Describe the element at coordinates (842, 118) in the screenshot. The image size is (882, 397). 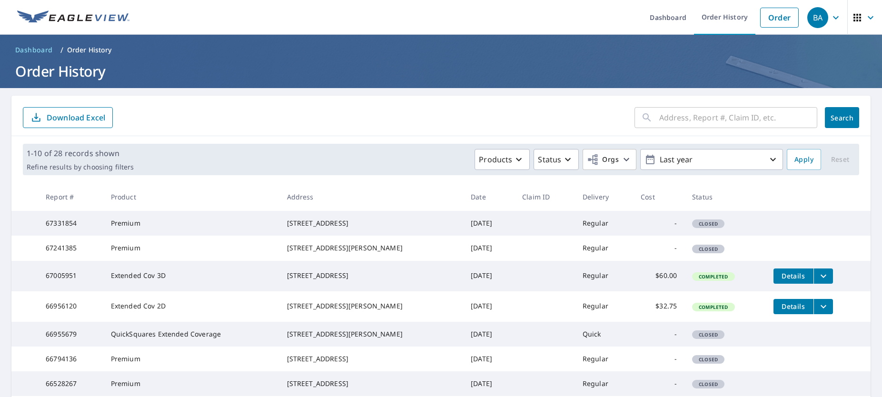
I see `span: Search` at that location.